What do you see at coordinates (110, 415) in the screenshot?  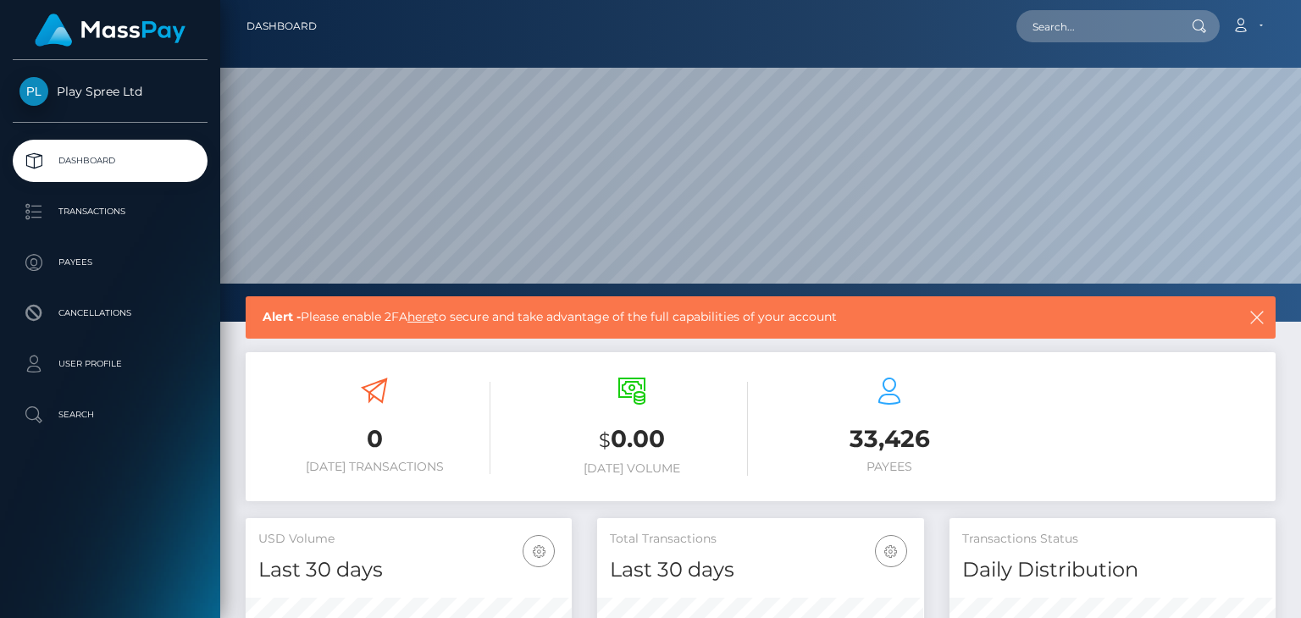 I see `p: Search` at bounding box center [110, 415].